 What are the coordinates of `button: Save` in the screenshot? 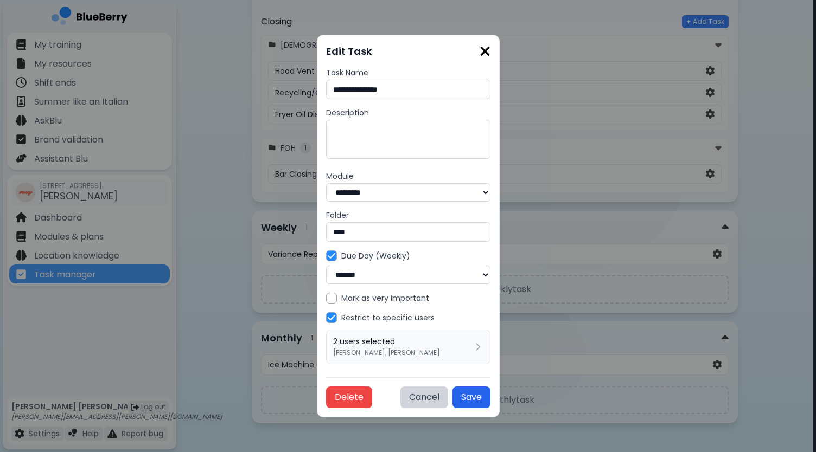 It's located at (471, 398).